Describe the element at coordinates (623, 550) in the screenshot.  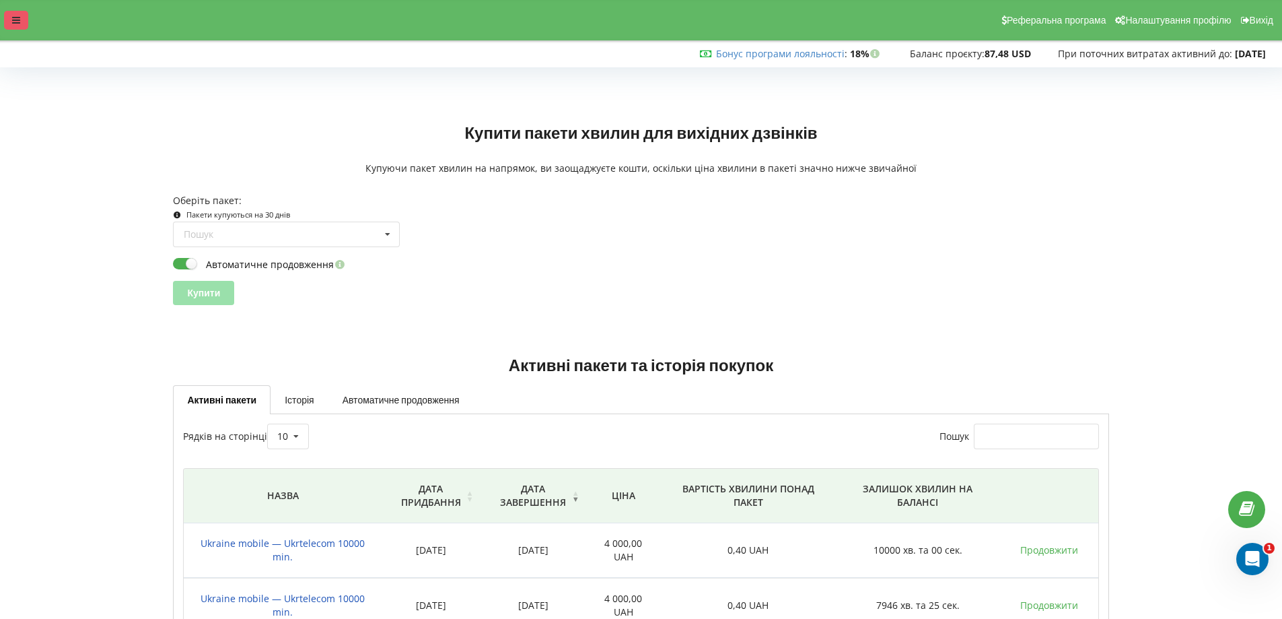
I see `td: 4 000,00 UAH` at that location.